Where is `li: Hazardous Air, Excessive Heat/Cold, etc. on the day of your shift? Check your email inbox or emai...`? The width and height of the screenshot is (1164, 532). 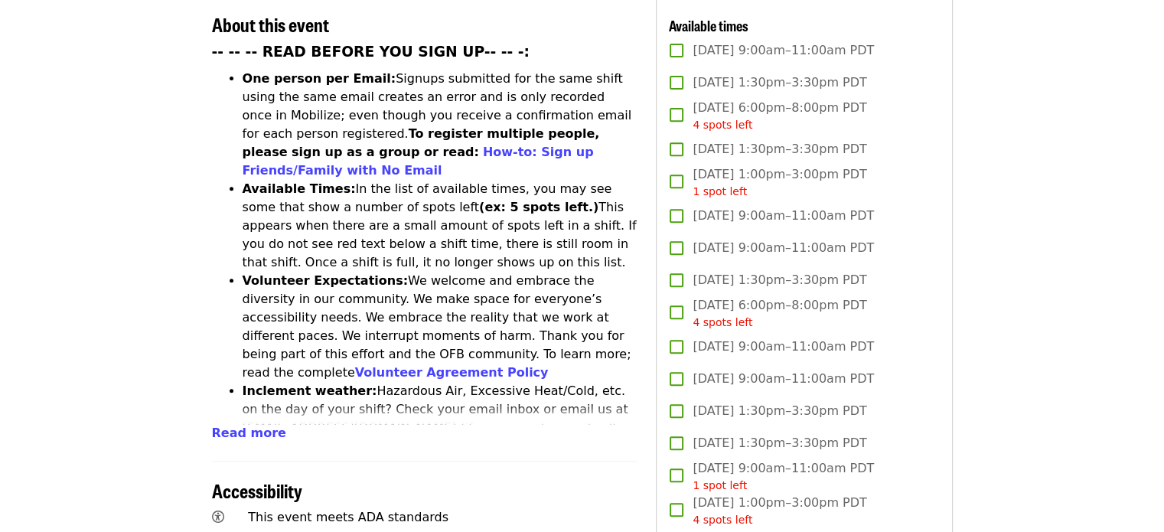 li: Hazardous Air, Excessive Heat/Cold, etc. on the day of your shift? Check your email inbox or emai... is located at coordinates (440, 428).